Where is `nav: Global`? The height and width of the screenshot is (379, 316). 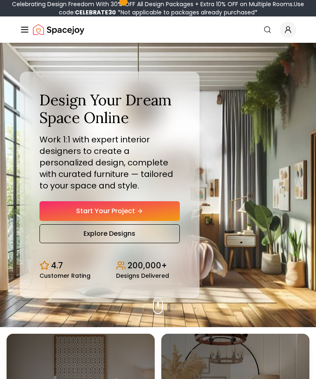
nav: Global is located at coordinates (158, 30).